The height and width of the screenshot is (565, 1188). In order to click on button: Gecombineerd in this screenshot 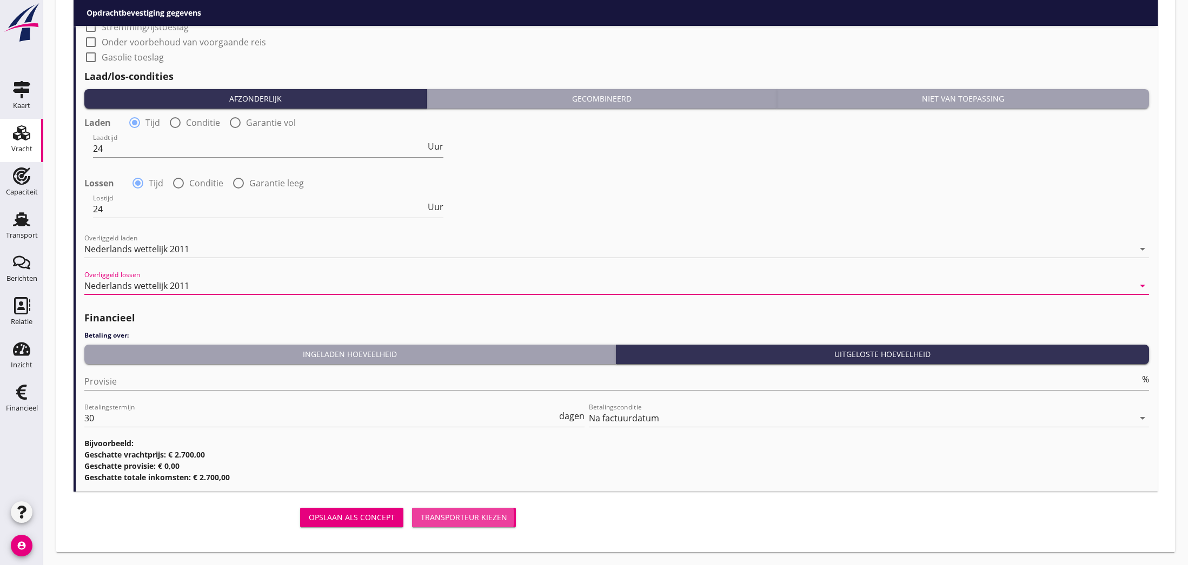, I will do `click(602, 99)`.